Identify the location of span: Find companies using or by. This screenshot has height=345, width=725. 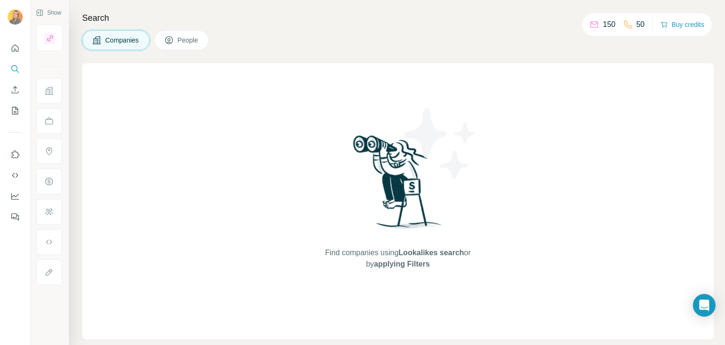
(398, 258).